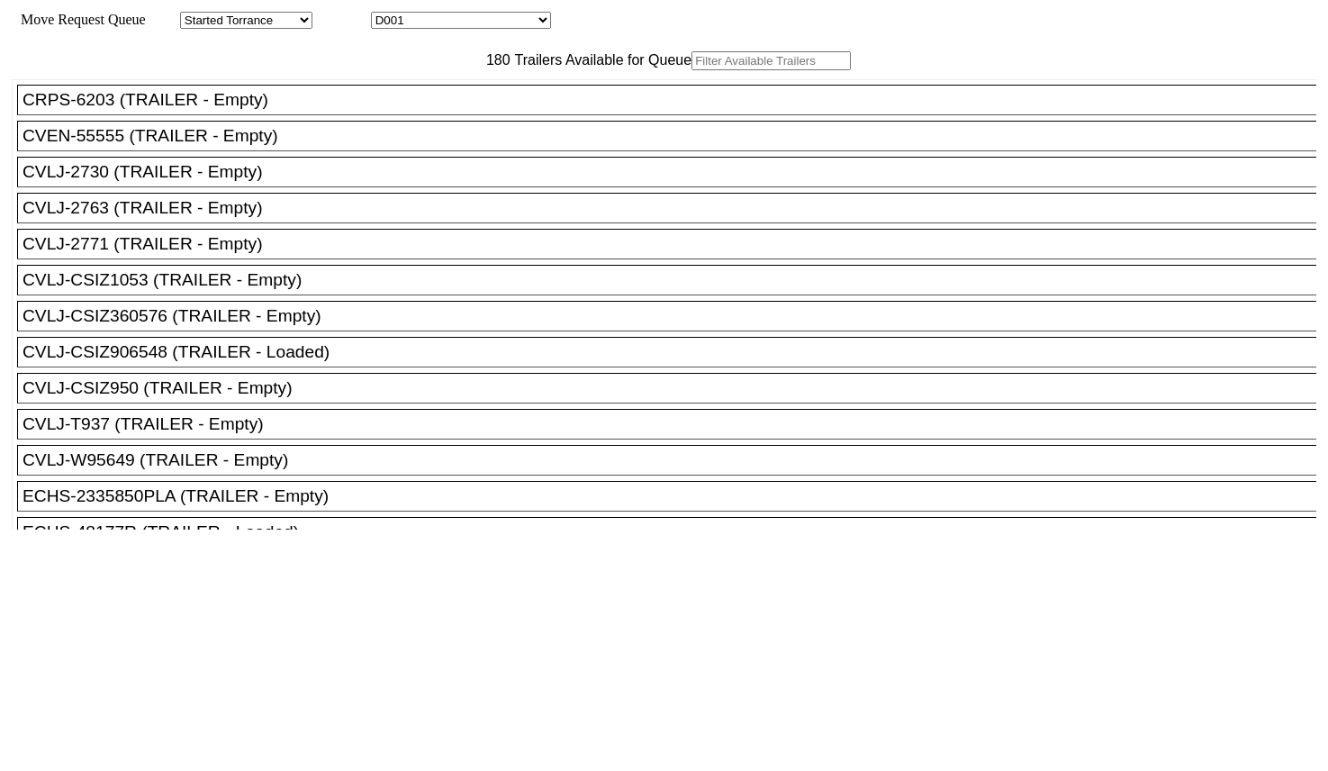 The width and height of the screenshot is (1328, 771). I want to click on div: CVLJ-2763 (TRAILER - Empty), so click(674, 208).